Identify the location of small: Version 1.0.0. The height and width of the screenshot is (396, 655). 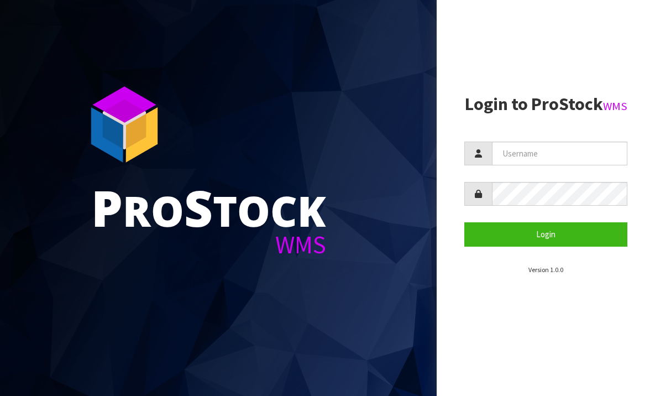
(546, 269).